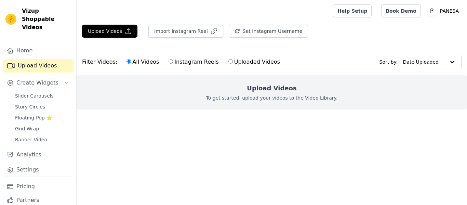  Describe the element at coordinates (272, 88) in the screenshot. I see `h2: Upload Videos` at that location.